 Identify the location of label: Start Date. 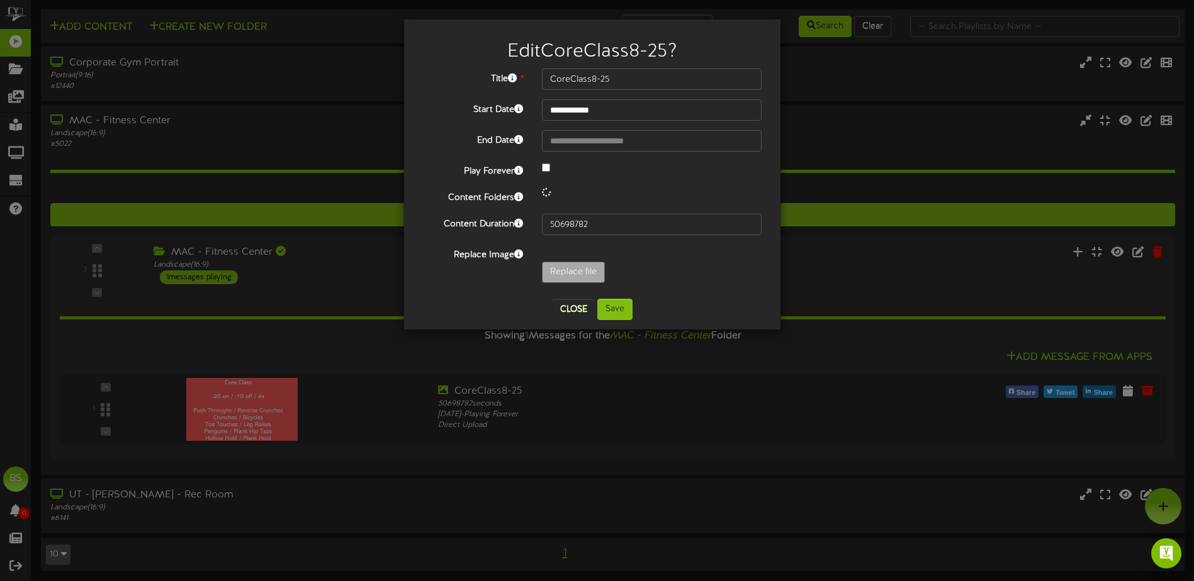
(472, 108).